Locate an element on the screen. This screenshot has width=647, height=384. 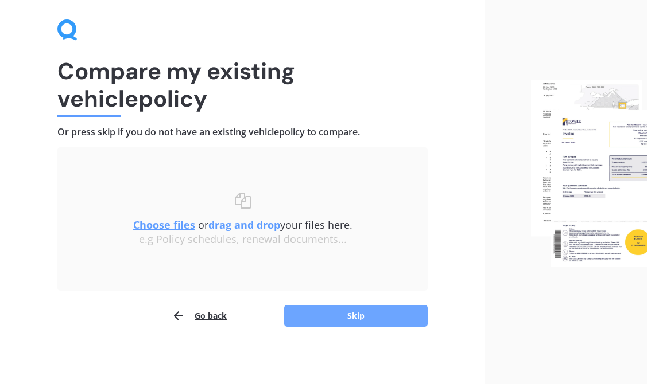
img: files.webp is located at coordinates (589, 174).